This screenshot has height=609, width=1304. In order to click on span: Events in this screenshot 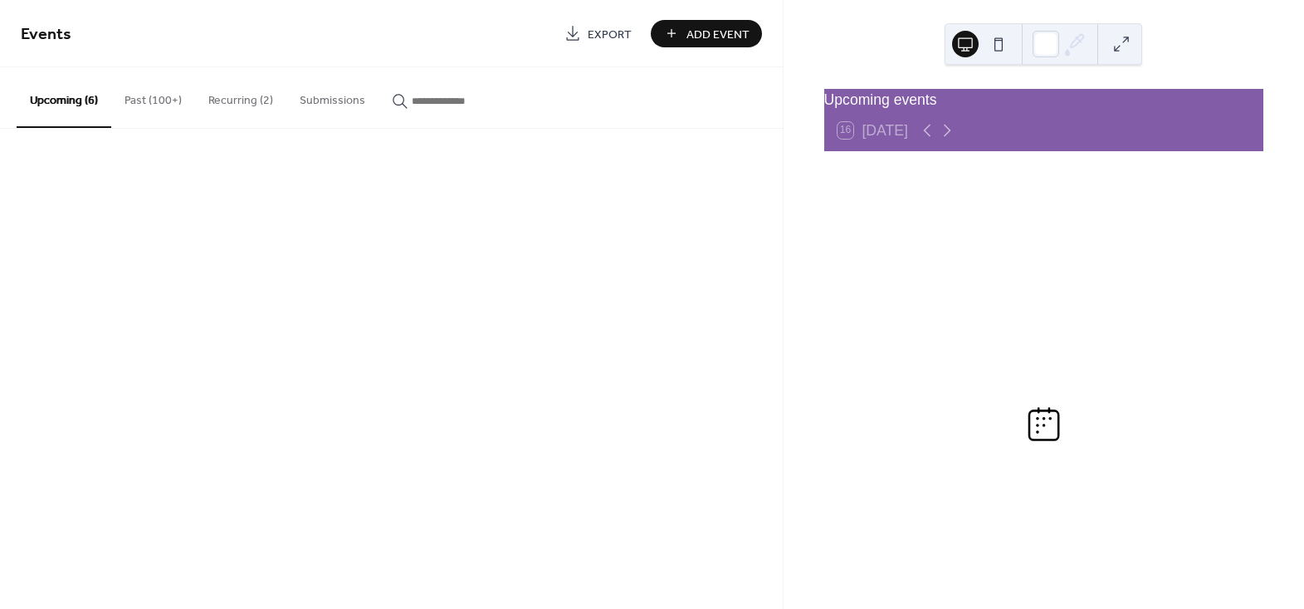, I will do `click(46, 34)`.